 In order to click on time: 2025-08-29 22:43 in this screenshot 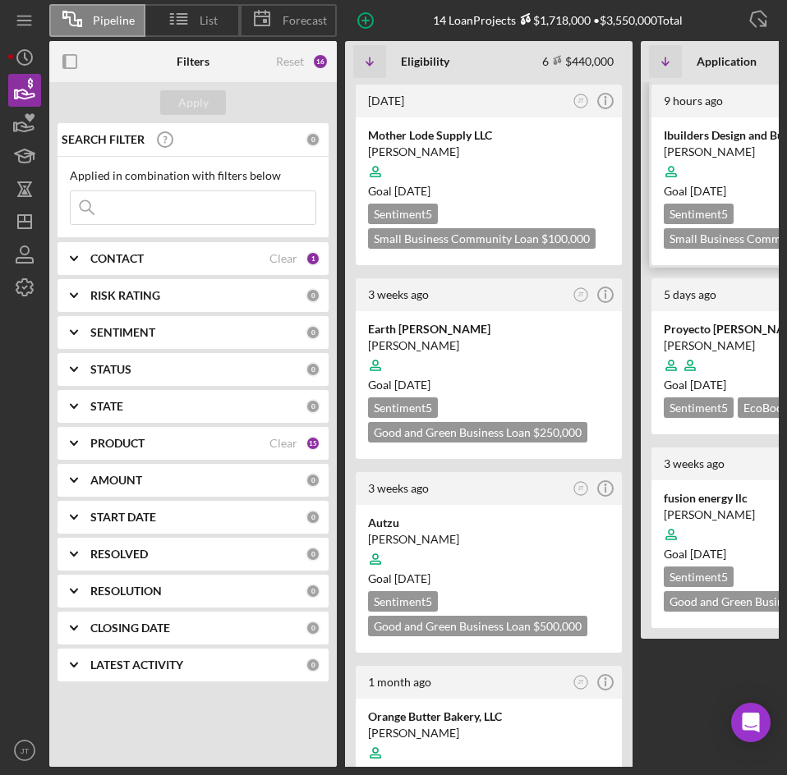, I will do `click(690, 294)`.